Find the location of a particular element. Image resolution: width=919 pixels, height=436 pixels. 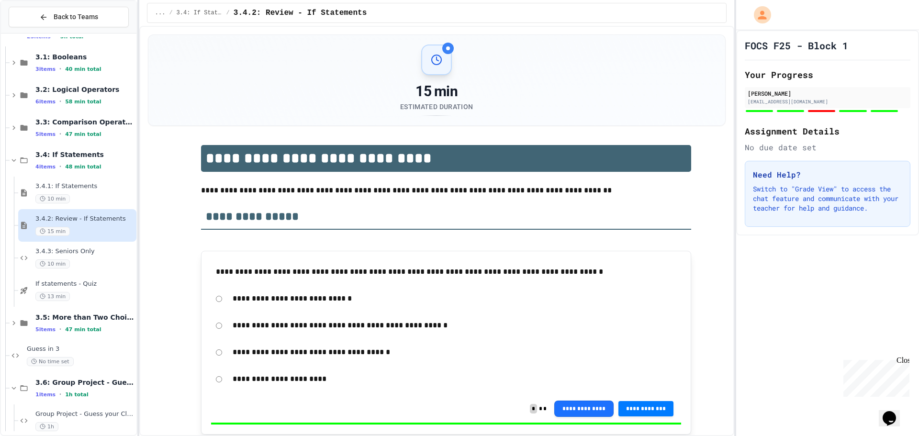

div: No due date set is located at coordinates (827, 147).